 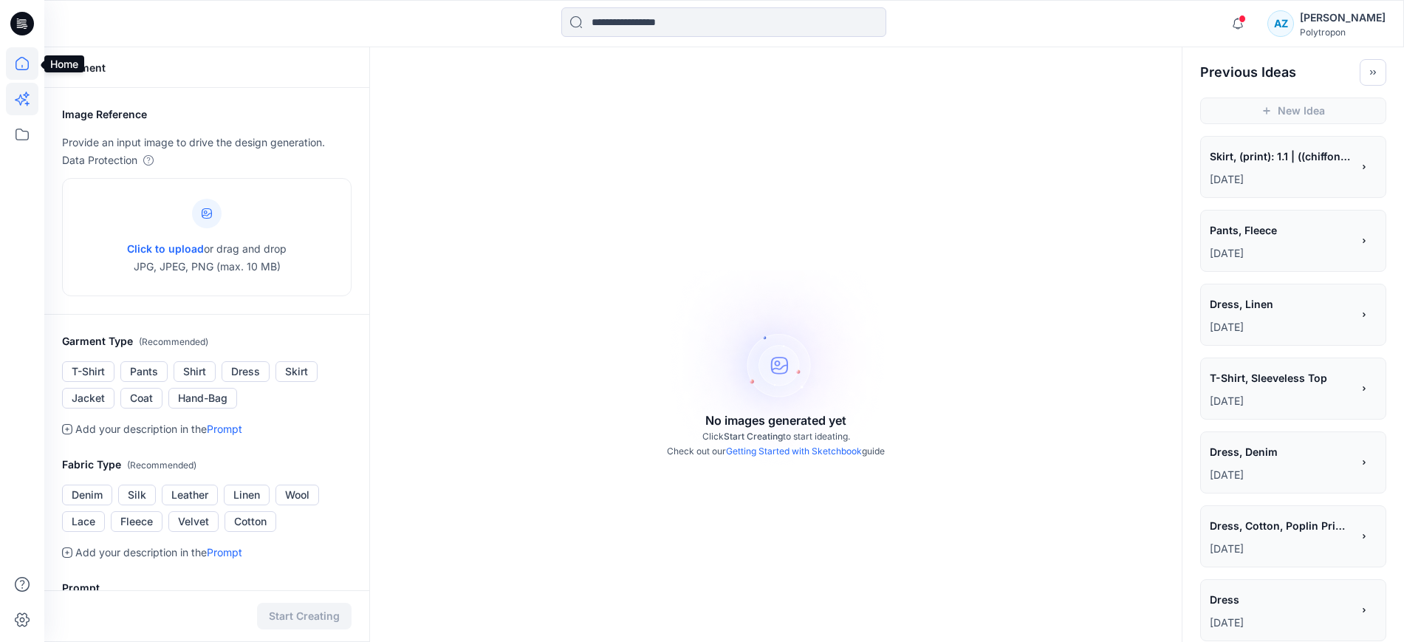 I want to click on p: August 27, 2025, so click(x=1281, y=623).